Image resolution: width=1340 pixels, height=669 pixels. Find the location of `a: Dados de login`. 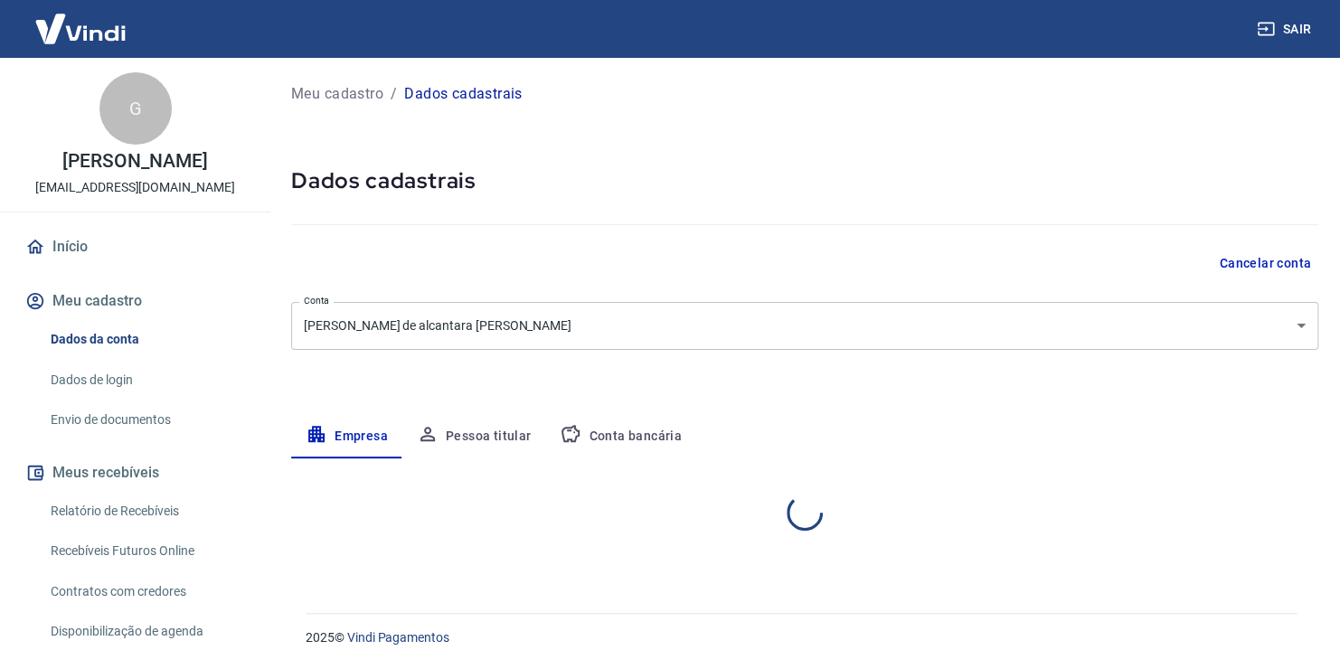

a: Dados de login is located at coordinates (146, 380).